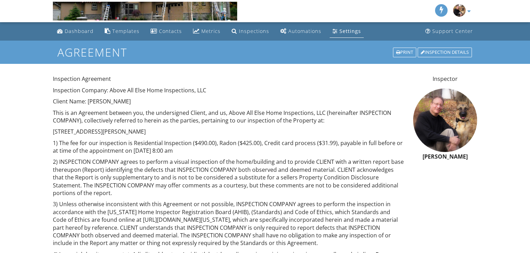 The width and height of the screenshot is (530, 253). I want to click on a: Inspections, so click(250, 31).